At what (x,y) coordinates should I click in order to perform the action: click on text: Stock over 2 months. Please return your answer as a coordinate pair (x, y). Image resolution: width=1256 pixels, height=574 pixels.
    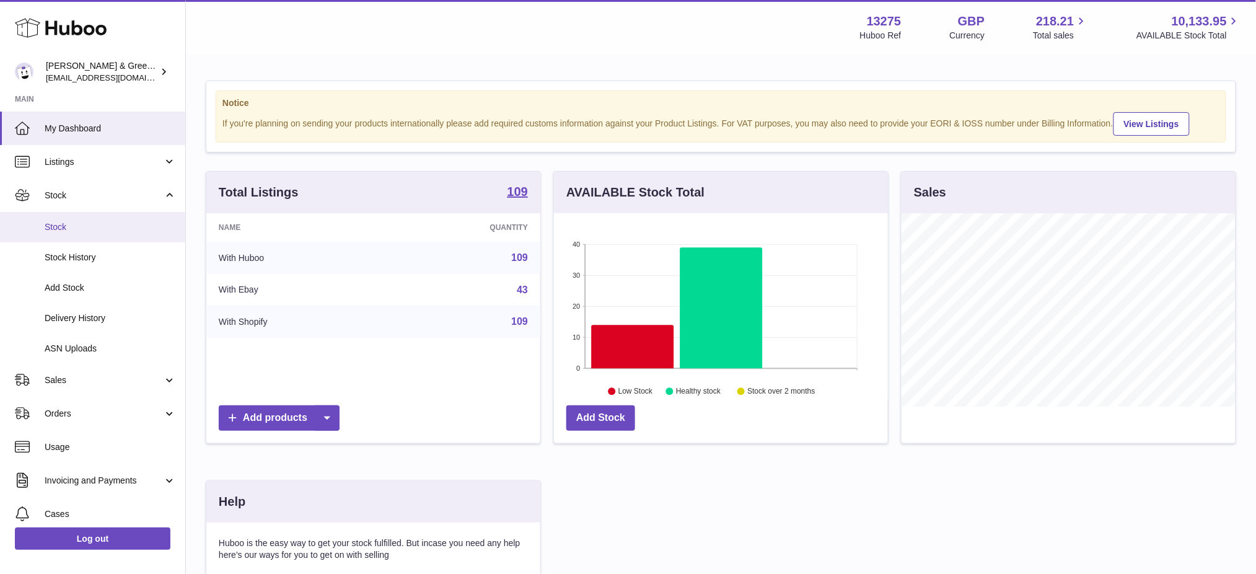
    Looking at the image, I should click on (781, 392).